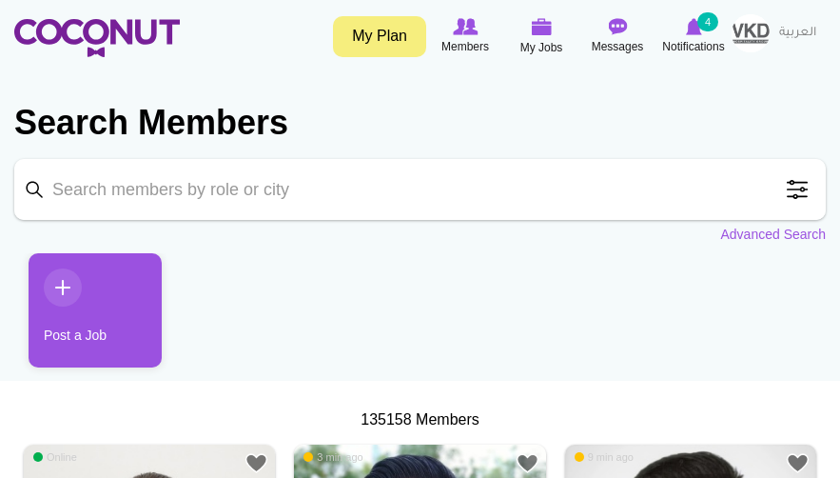  Describe the element at coordinates (465, 27) in the screenshot. I see `img: Browse Members` at that location.